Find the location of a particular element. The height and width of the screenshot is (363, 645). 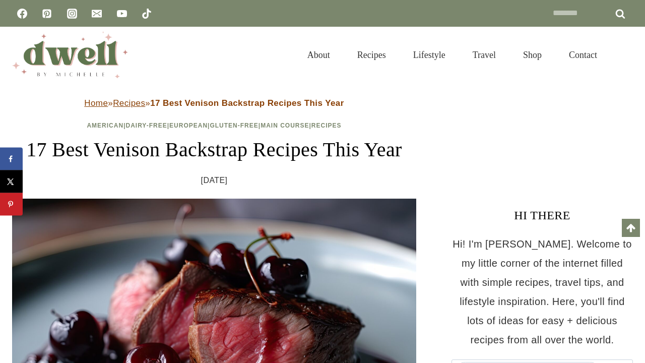

a: Main Course is located at coordinates (285, 126).